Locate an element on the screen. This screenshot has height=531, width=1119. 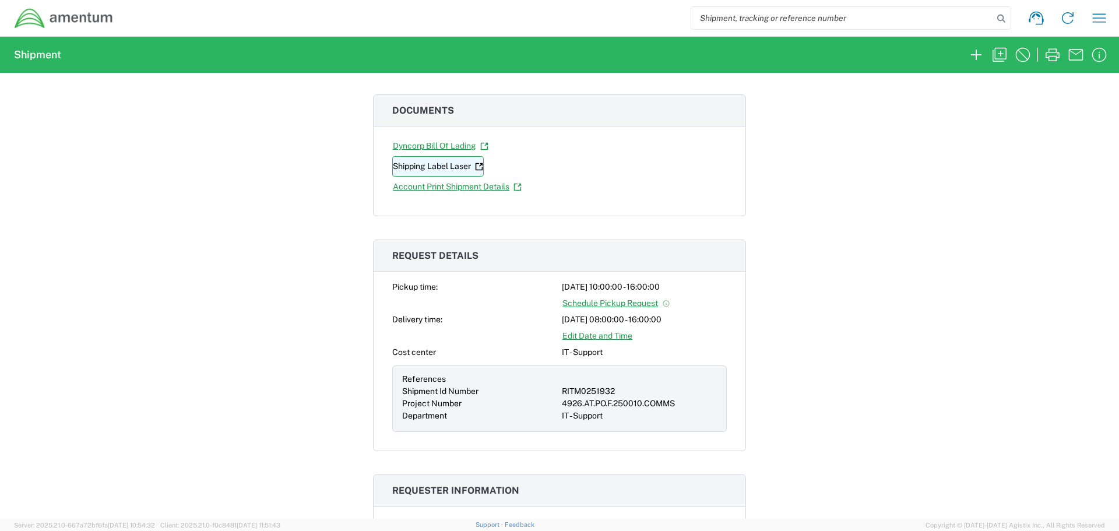
a: Edit Date and Time is located at coordinates (597, 336).